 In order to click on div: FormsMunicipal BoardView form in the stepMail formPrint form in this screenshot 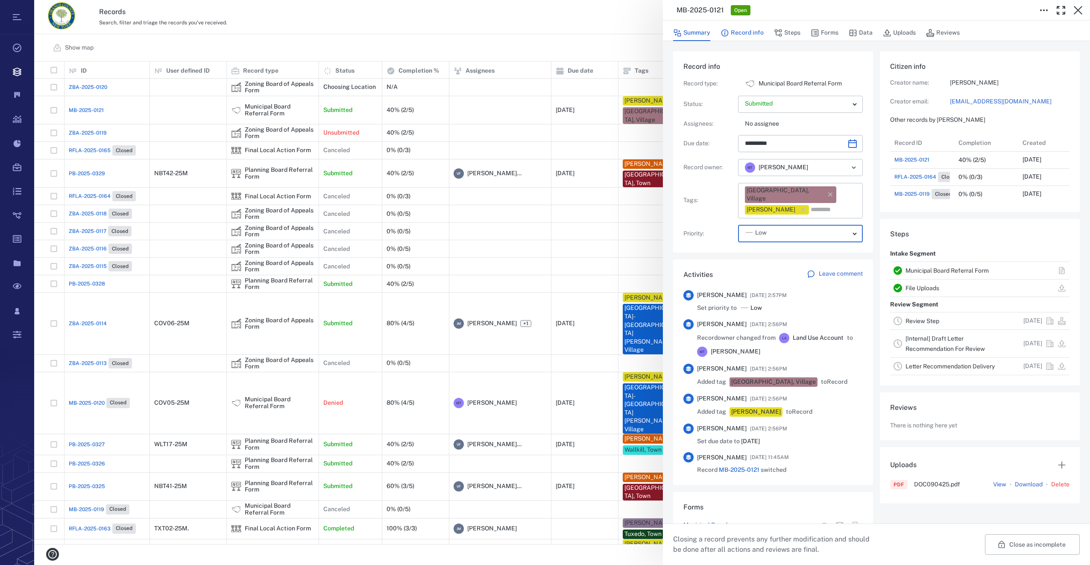, I will do `click(773, 521)`.